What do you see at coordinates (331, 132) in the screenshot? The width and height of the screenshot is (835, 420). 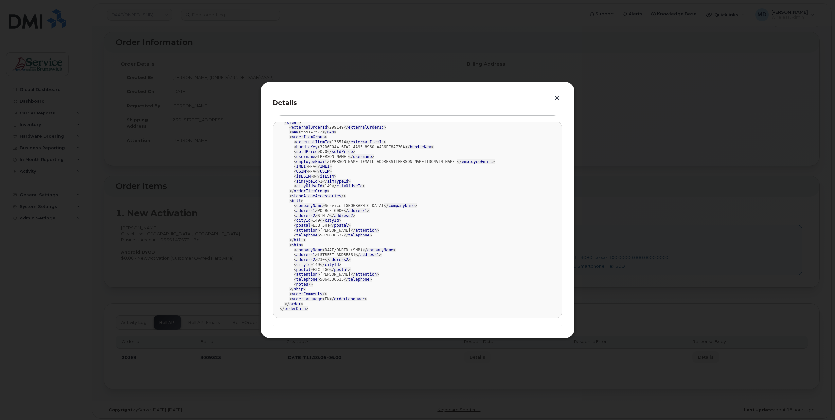 I see `span: BAN` at bounding box center [331, 132].